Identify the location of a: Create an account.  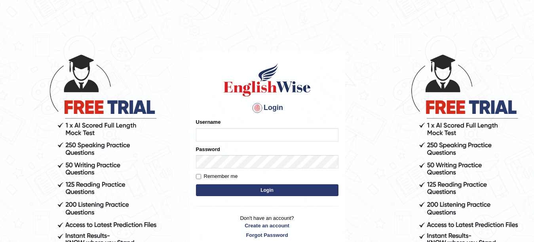
(267, 225).